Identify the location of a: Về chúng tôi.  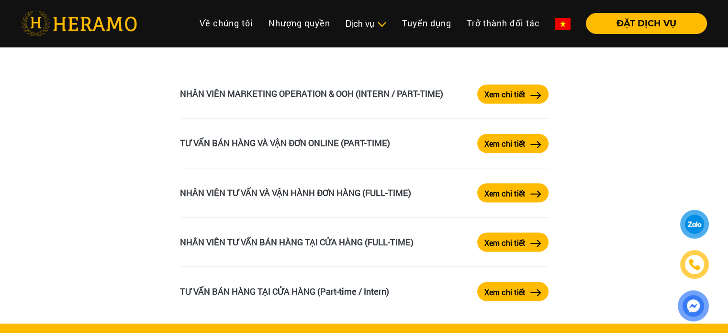
(226, 23).